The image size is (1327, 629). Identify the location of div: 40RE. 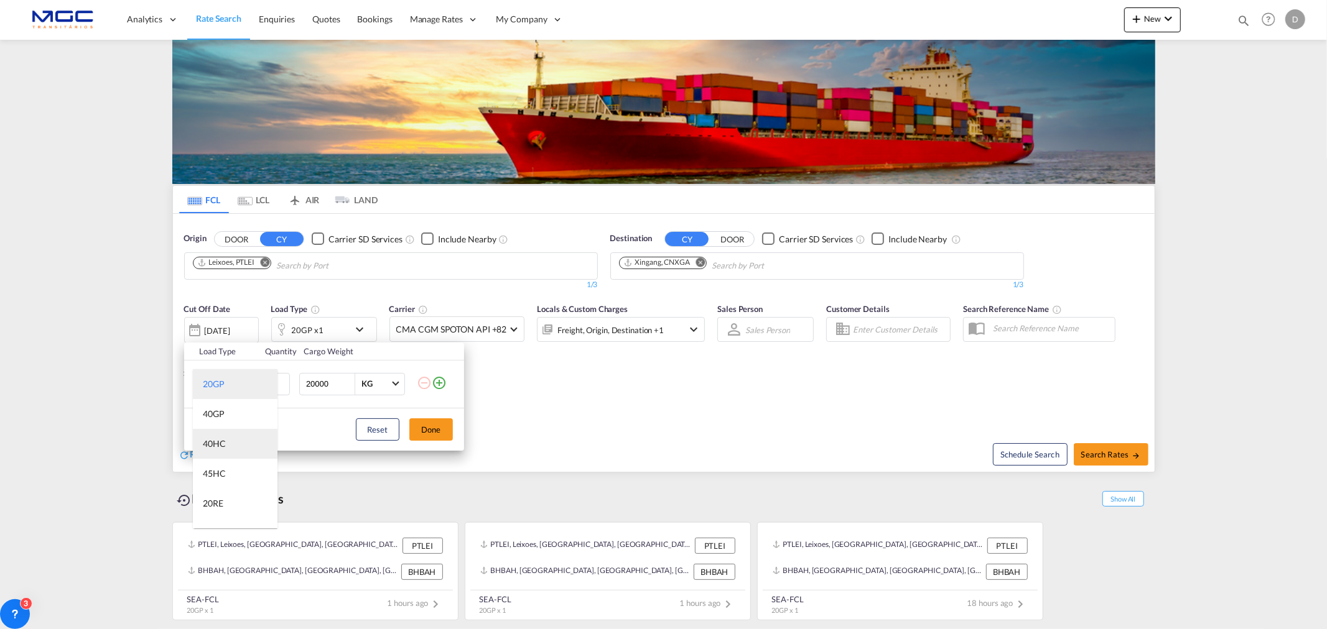
(213, 534).